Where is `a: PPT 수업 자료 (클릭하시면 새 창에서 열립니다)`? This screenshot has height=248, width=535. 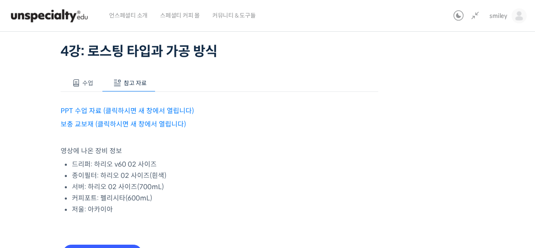
a: PPT 수업 자료 (클릭하시면 새 창에서 열립니다) is located at coordinates (127, 111).